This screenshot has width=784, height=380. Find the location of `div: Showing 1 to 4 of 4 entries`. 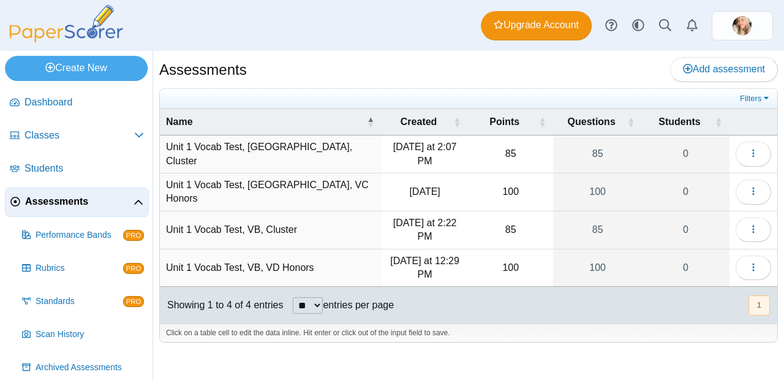

div: Showing 1 to 4 of 4 entries is located at coordinates (221, 305).